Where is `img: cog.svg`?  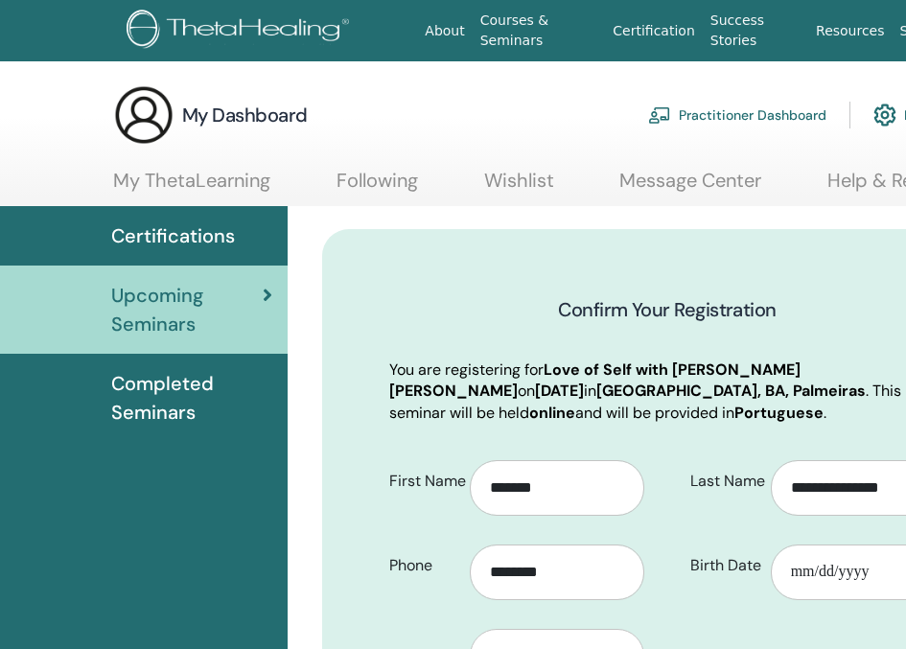 img: cog.svg is located at coordinates (884, 115).